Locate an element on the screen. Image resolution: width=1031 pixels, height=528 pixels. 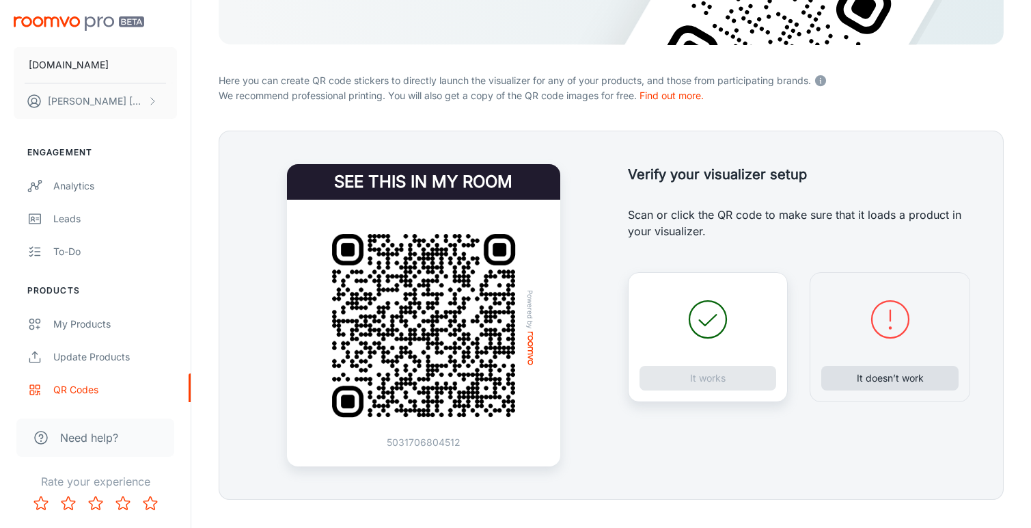
a: Find out more. is located at coordinates (672, 95).